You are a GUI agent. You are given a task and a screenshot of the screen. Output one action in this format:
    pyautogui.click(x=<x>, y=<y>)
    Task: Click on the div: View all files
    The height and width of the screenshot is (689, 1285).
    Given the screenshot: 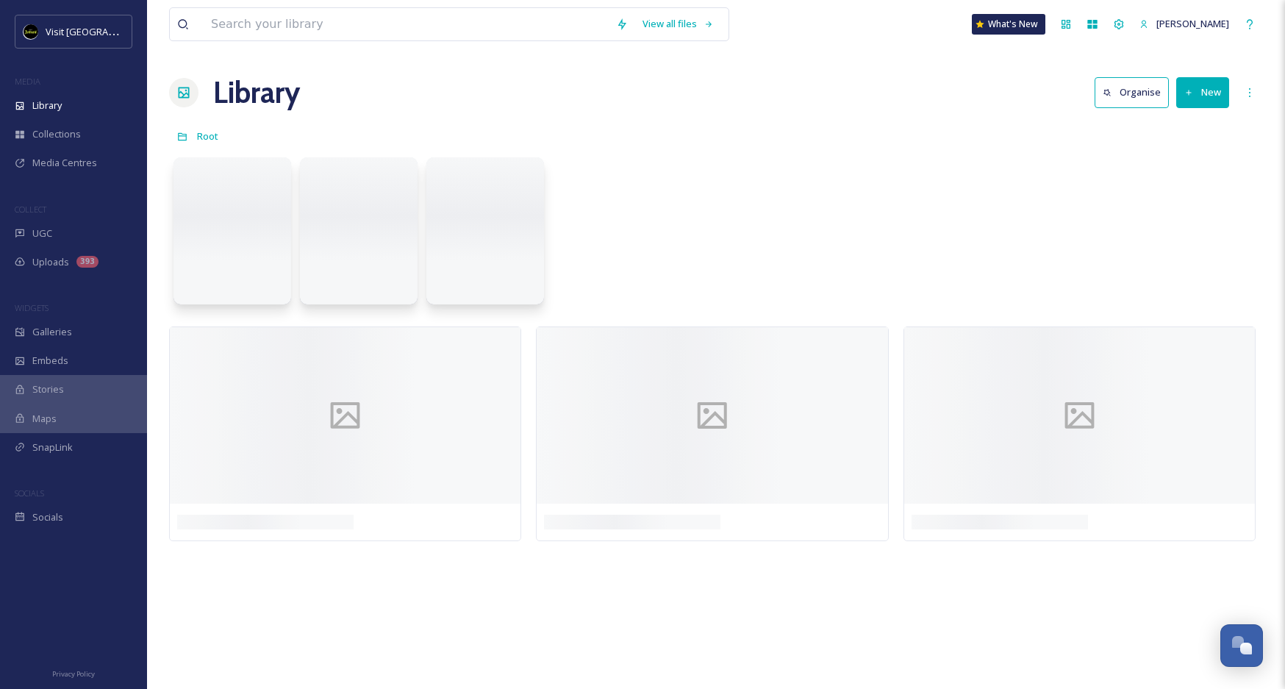 What is the action you would take?
    pyautogui.click(x=678, y=24)
    